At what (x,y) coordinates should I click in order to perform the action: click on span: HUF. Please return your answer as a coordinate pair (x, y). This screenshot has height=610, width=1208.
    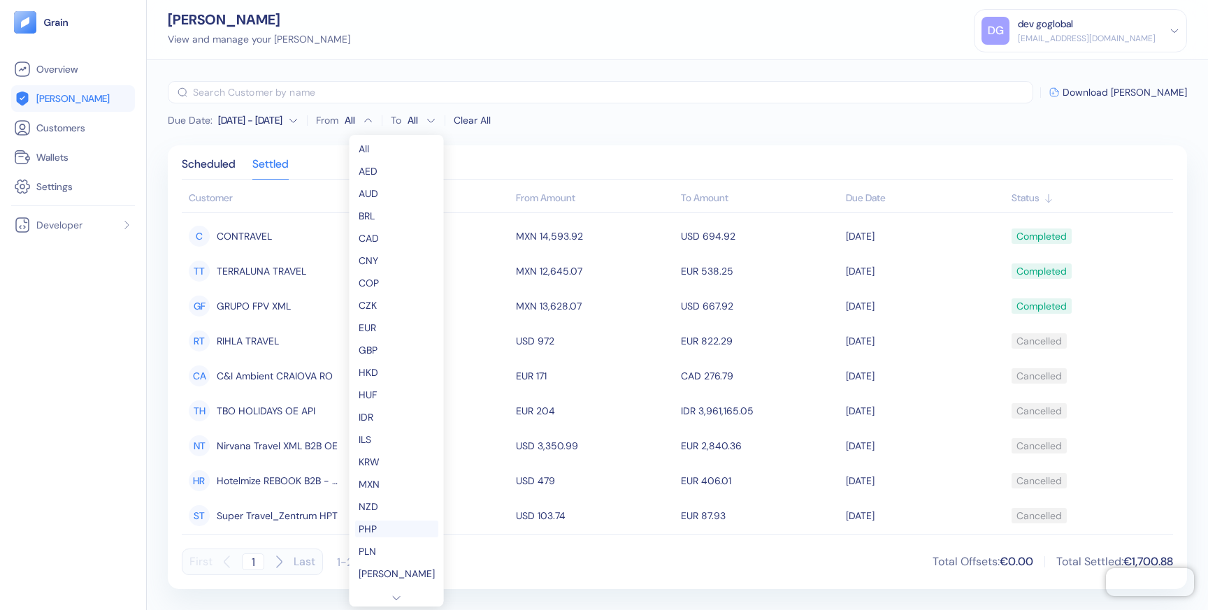
    Looking at the image, I should click on (368, 395).